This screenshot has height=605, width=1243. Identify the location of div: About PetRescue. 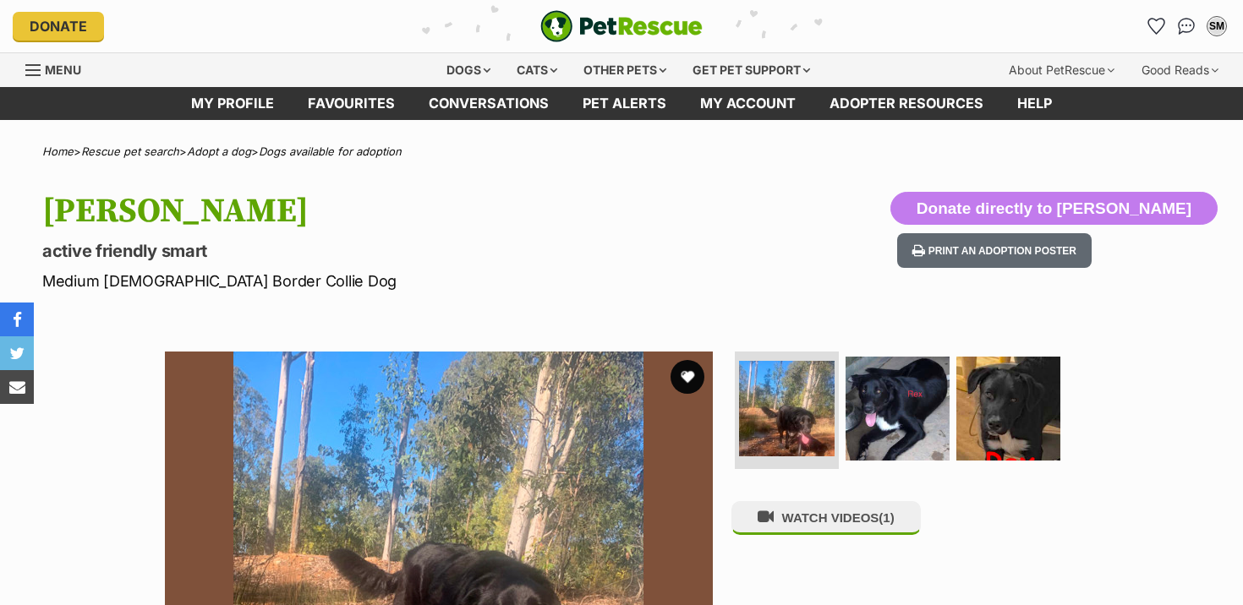
(1061, 70).